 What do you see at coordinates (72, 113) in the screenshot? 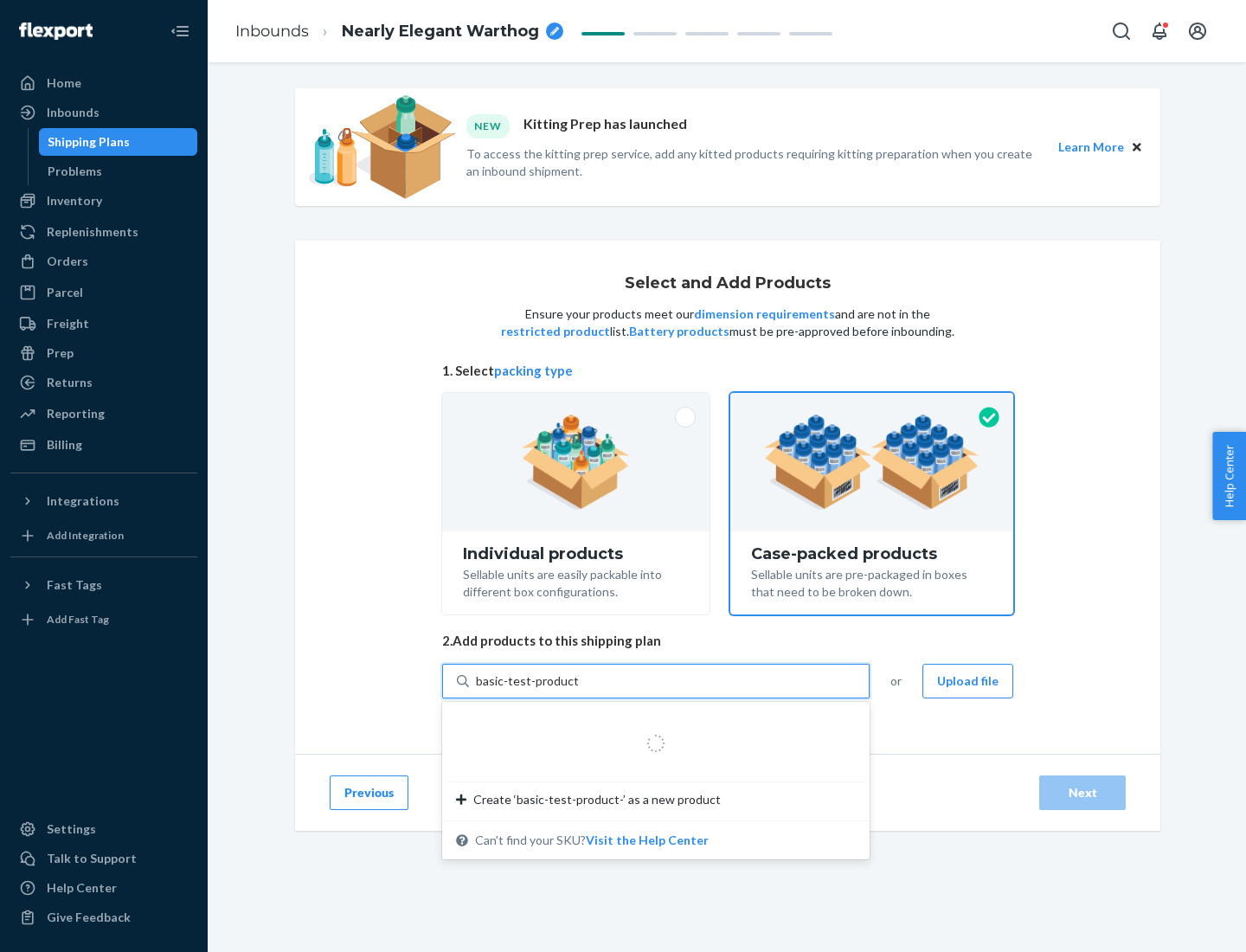
I see `div: Inbounds` at bounding box center [72, 113].